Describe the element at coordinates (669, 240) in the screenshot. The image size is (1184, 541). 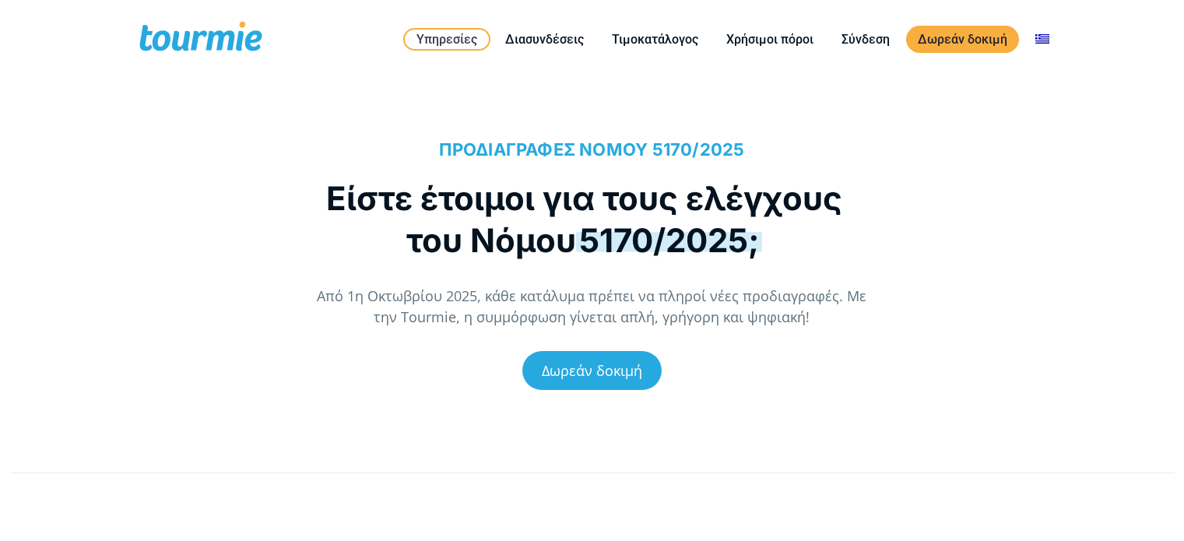
I see `span: 5170/2025;` at that location.